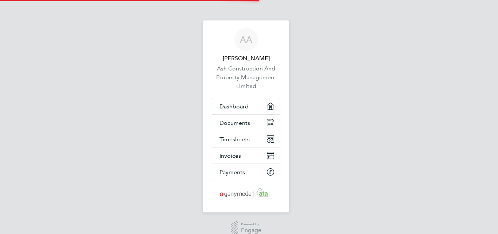  What do you see at coordinates (246, 122) in the screenshot?
I see `a: Documents` at bounding box center [246, 122].